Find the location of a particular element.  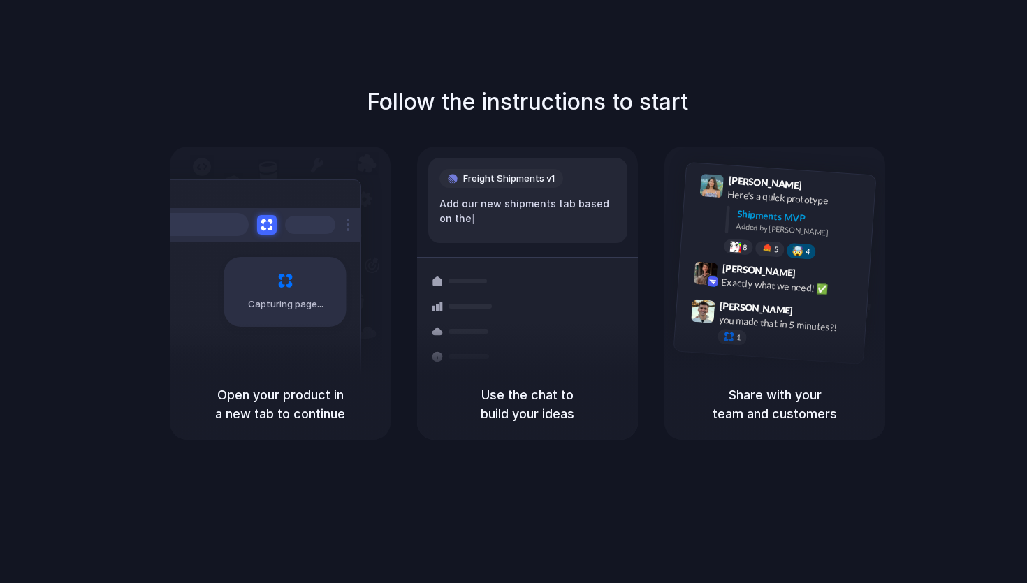

h5: Open your product in a new tab to continue is located at coordinates (280, 405).